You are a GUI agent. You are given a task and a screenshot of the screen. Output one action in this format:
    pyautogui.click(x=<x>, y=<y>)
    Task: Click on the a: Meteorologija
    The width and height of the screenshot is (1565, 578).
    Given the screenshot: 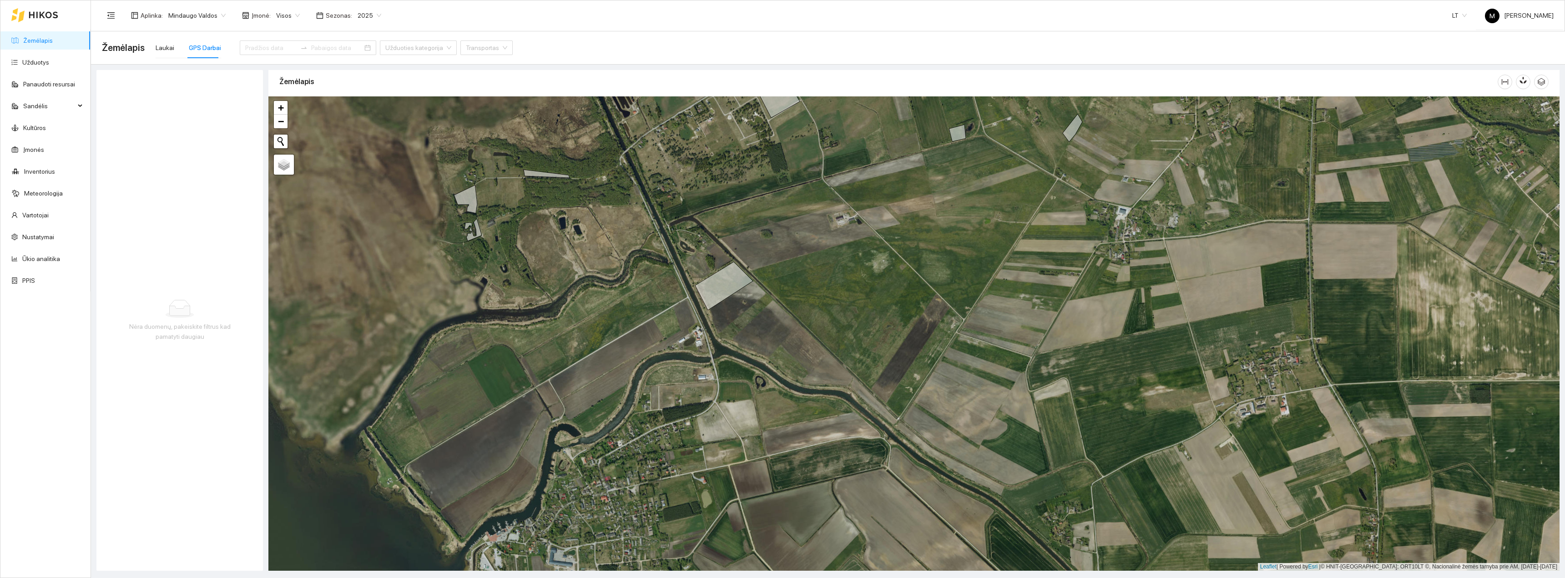 What is the action you would take?
    pyautogui.click(x=43, y=193)
    